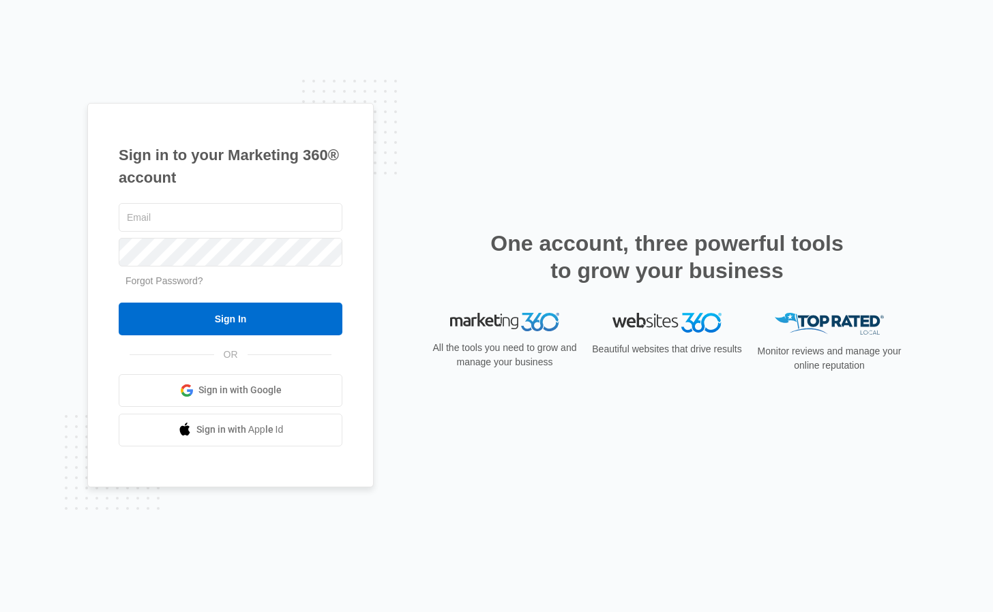 The image size is (993, 612). I want to click on input: Sign In, so click(230, 319).